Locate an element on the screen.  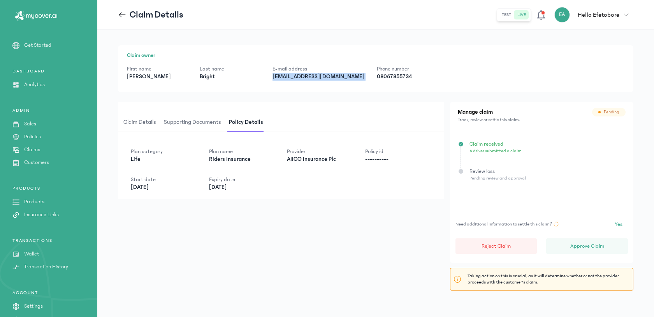
p: Insurance Links is located at coordinates (41, 215).